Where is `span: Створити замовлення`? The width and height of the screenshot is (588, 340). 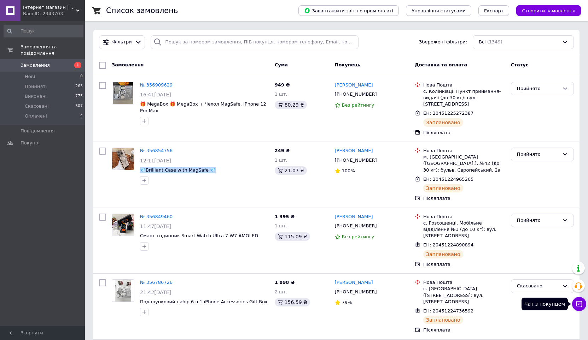 span: Створити замовлення is located at coordinates (548, 11).